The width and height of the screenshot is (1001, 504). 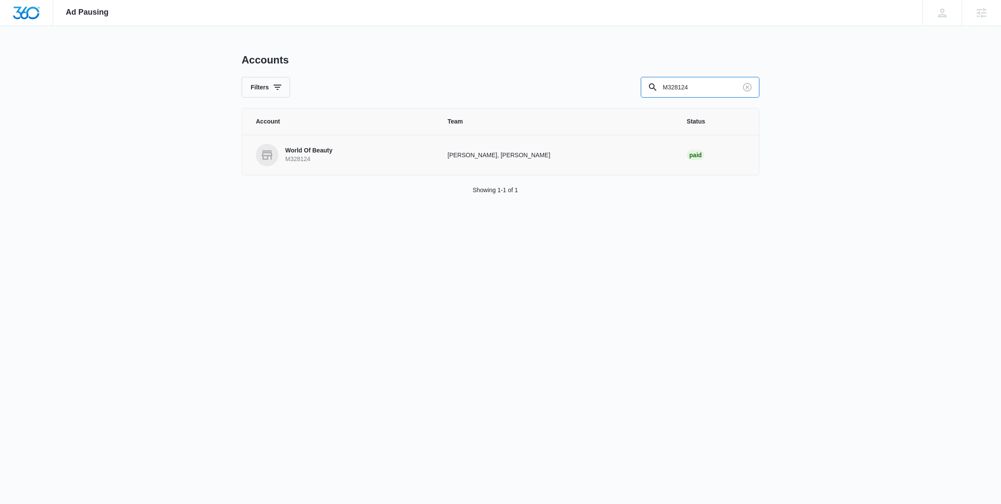 What do you see at coordinates (700, 87) in the screenshot?
I see `input: Search By Account Number` at bounding box center [700, 87].